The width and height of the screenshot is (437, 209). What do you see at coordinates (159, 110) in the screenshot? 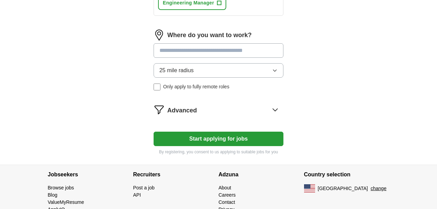
I see `img: filter` at bounding box center [159, 110].